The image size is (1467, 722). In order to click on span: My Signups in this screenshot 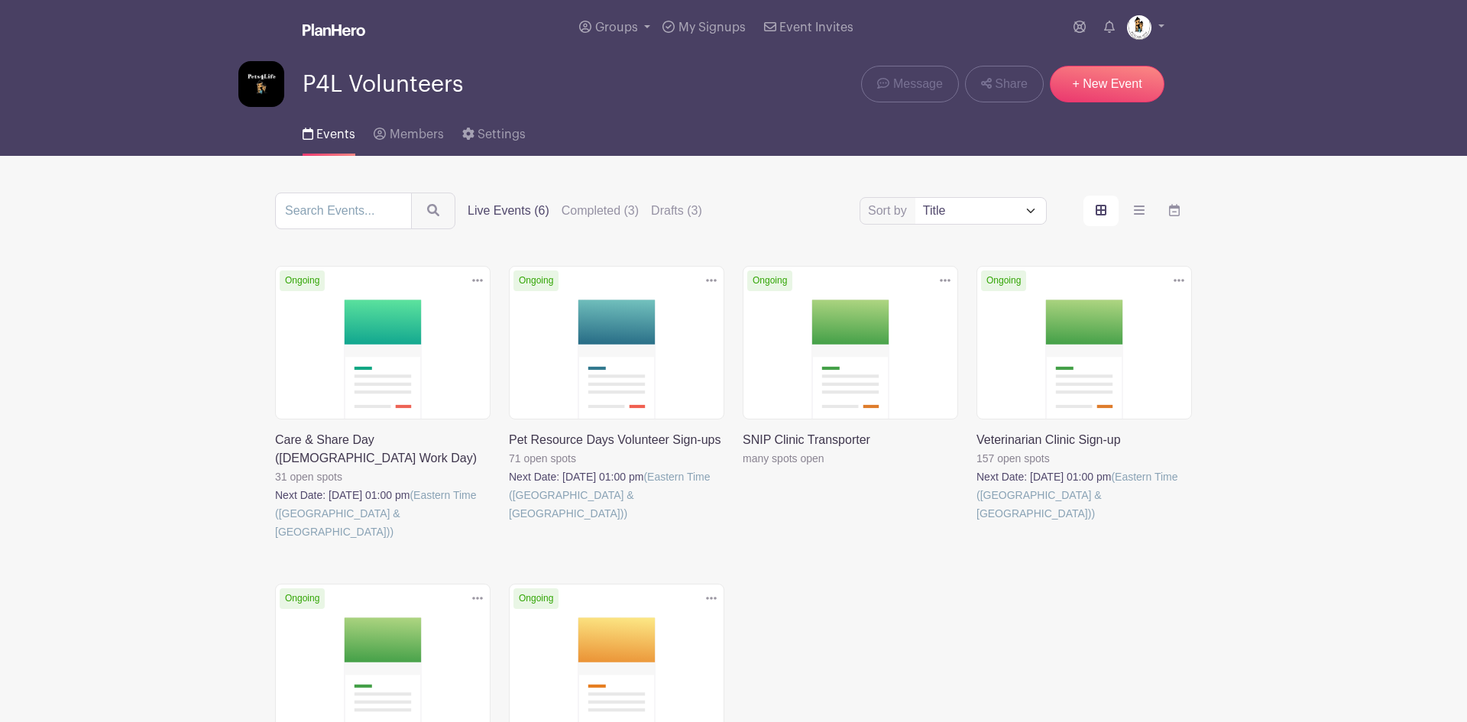, I will do `click(712, 28)`.